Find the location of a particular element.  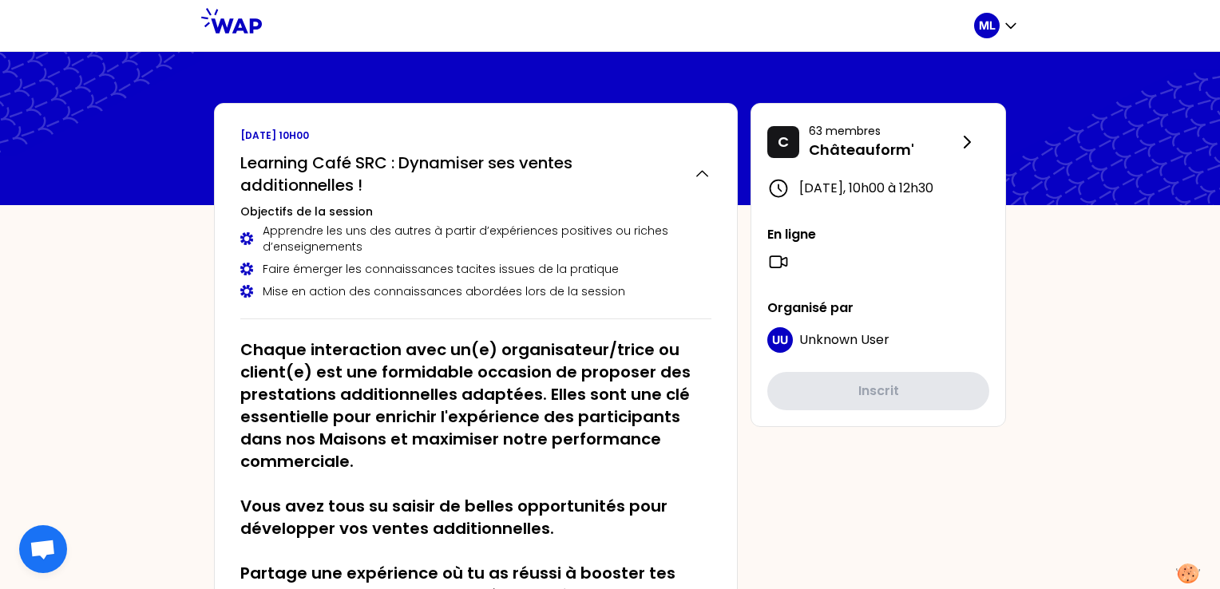

h2: Learning Café SRC : Dynamiser ses ventes additionnelles ! is located at coordinates (460, 174).